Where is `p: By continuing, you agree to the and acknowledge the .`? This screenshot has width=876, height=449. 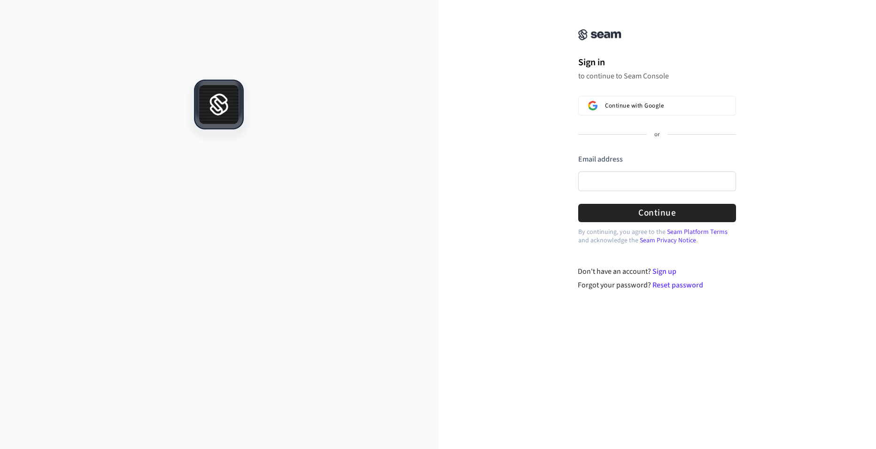 p: By continuing, you agree to the and acknowledge the . is located at coordinates (657, 236).